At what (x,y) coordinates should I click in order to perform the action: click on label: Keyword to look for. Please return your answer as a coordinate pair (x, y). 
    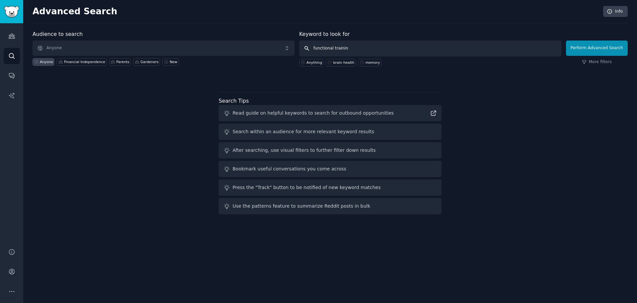
    Looking at the image, I should click on (324, 34).